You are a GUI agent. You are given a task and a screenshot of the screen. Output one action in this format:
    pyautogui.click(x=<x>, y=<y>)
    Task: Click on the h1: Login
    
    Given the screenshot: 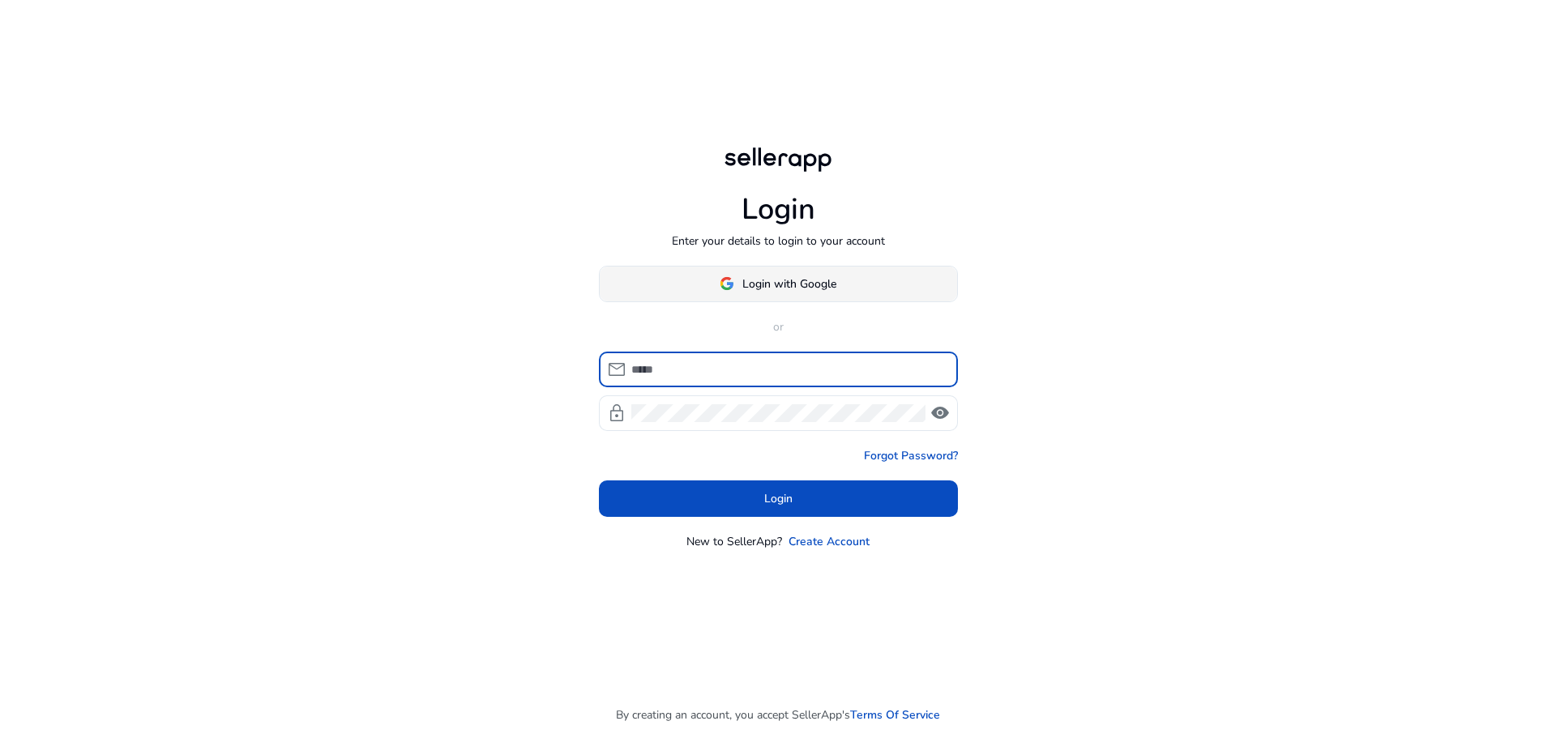 What is the action you would take?
    pyautogui.click(x=778, y=209)
    